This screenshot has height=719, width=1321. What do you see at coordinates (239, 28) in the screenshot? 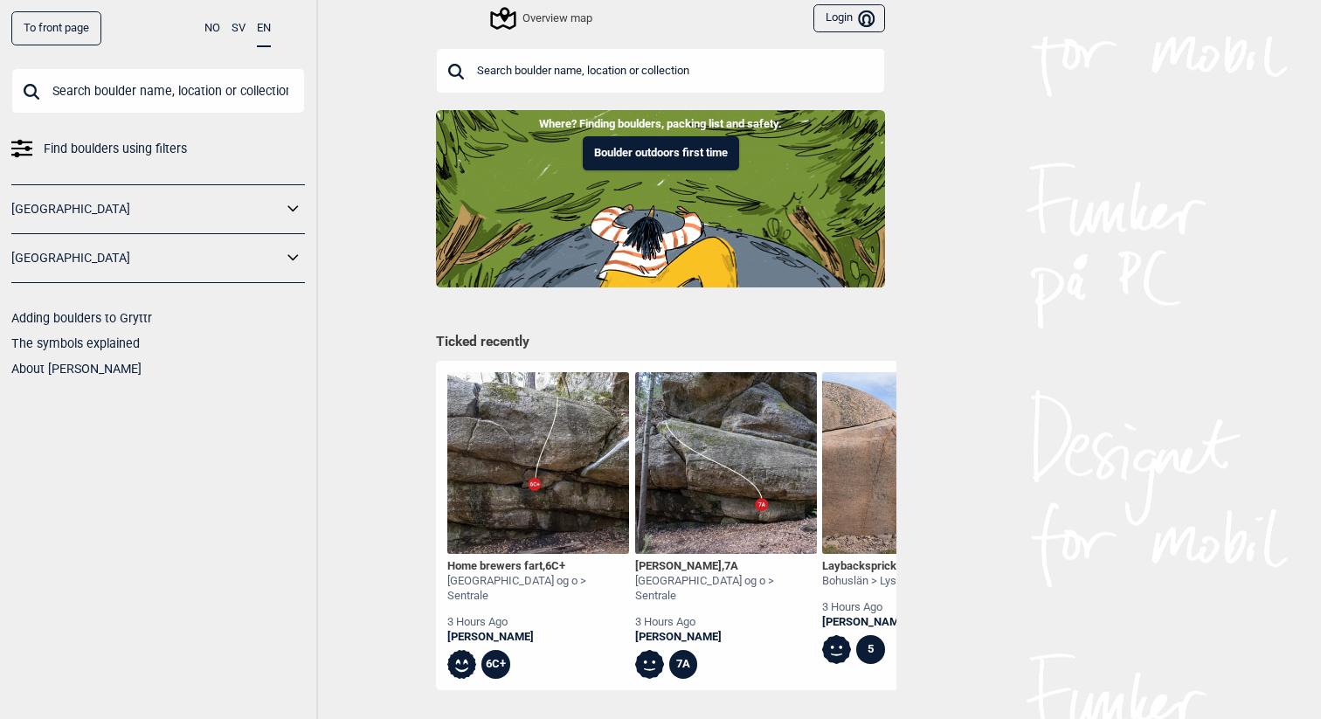
I see `button: SV` at bounding box center [239, 28].